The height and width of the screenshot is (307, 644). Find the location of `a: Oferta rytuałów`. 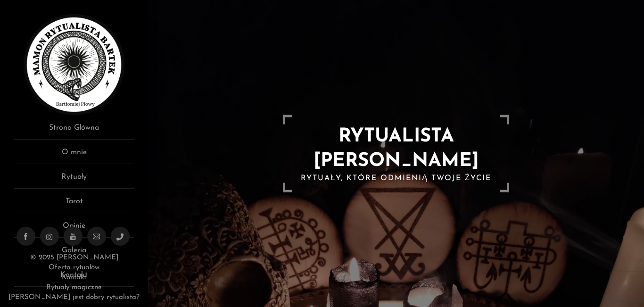

a: Oferta rytuałów is located at coordinates (74, 267).